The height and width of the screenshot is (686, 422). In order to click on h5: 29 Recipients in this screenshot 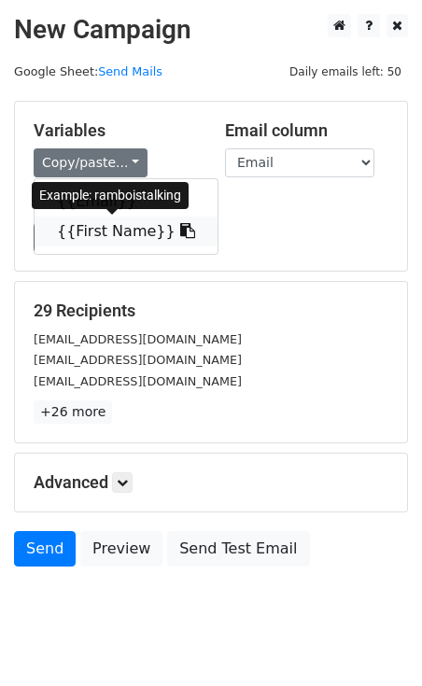, I will do `click(211, 311)`.